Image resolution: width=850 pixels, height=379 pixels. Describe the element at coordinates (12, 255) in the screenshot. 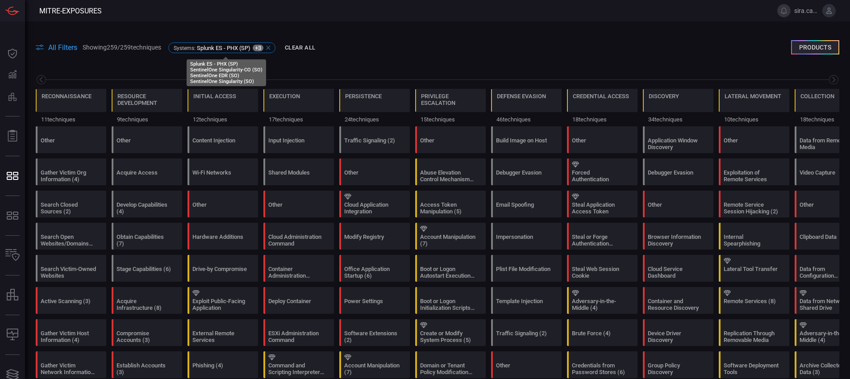

I see `button: Inventory` at that location.